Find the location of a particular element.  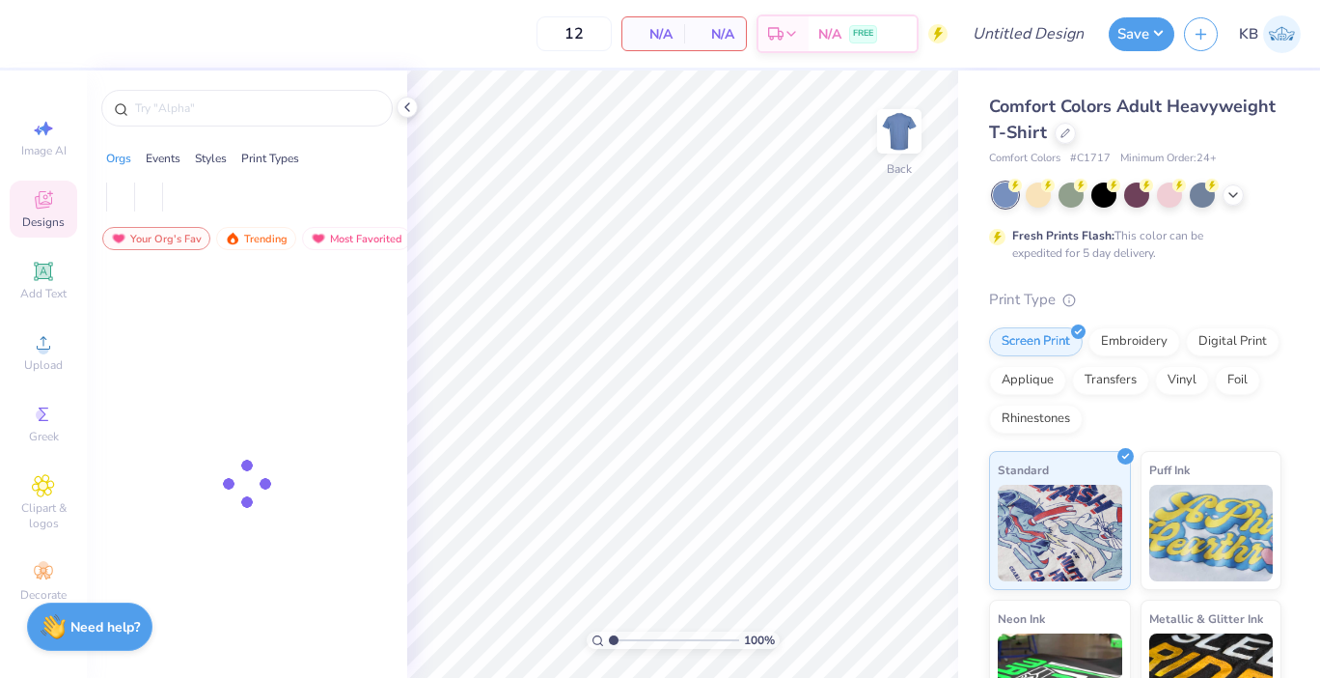

strong: Need help? is located at coordinates (105, 626).